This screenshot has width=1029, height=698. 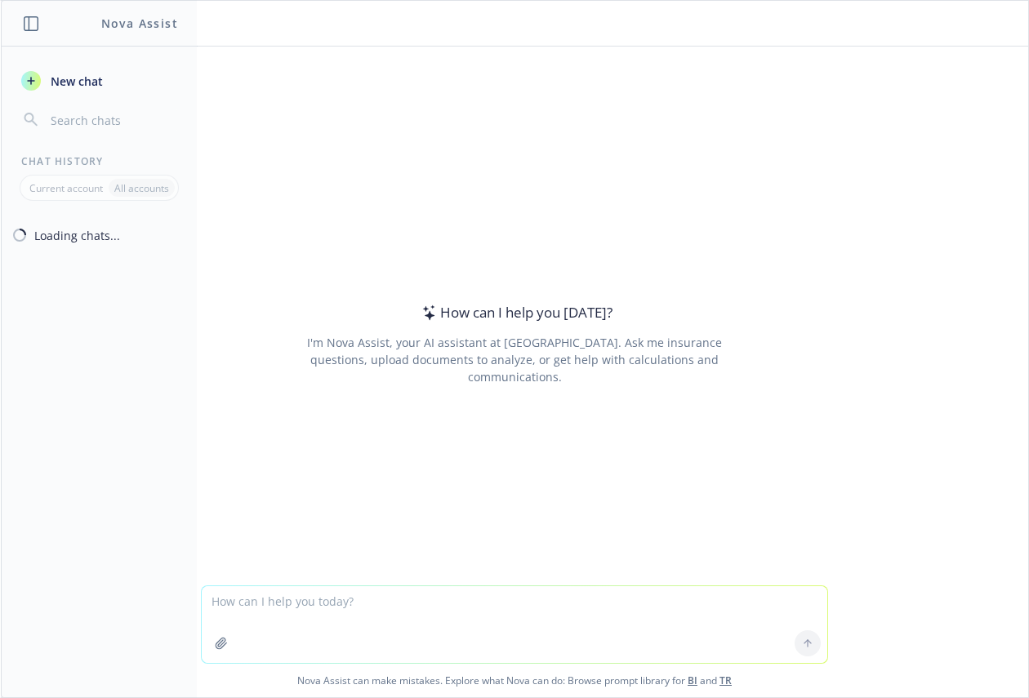 I want to click on span: Nova Assist can make mistakes. Explore what Nova can do: Browse prompt library for and, so click(x=514, y=680).